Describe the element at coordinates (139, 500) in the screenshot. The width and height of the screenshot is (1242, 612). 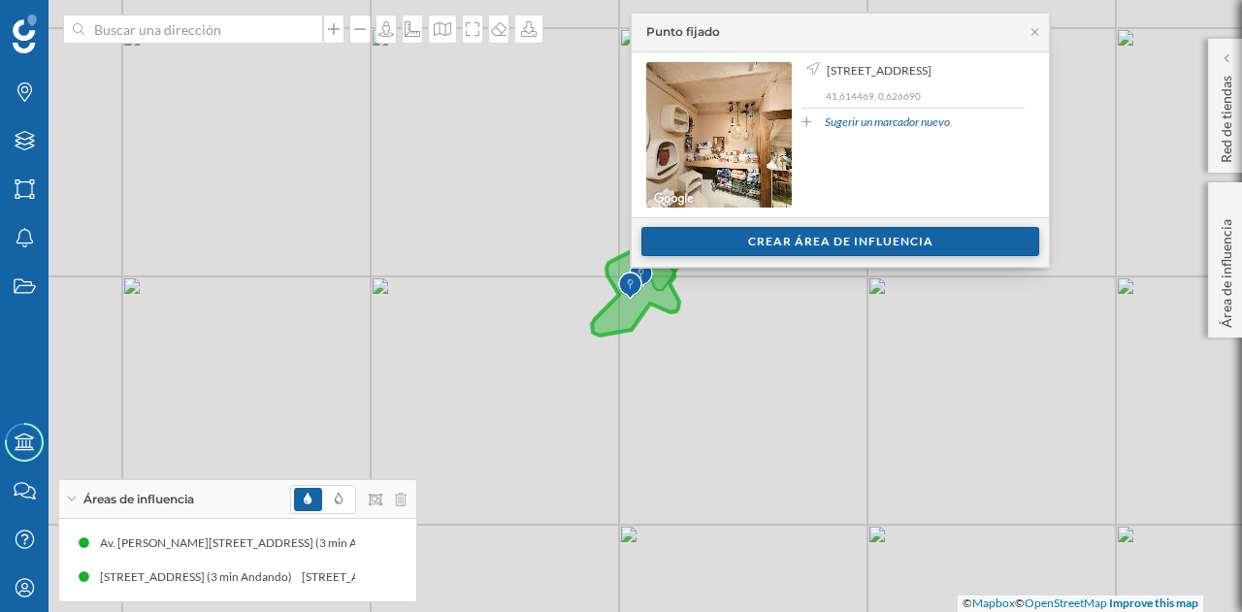
I see `span: Áreas de influencia` at that location.